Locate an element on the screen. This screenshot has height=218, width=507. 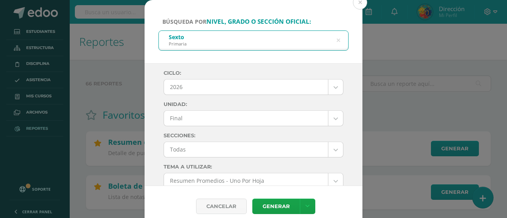
input: ej. Primero primaria, etc. is located at coordinates (253, 40).